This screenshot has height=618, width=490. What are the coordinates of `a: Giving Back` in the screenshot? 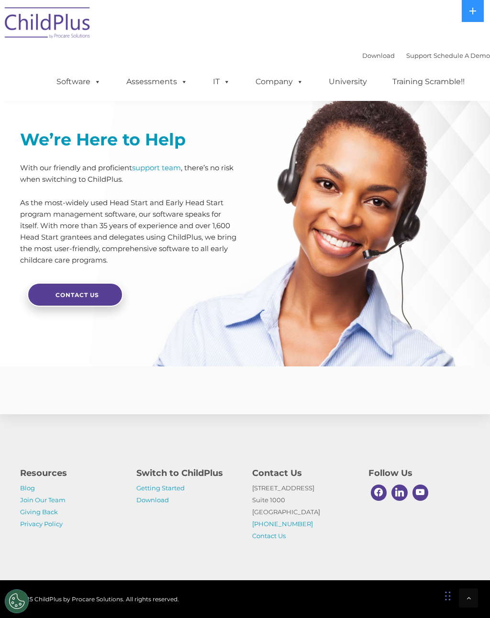 It's located at (39, 512).